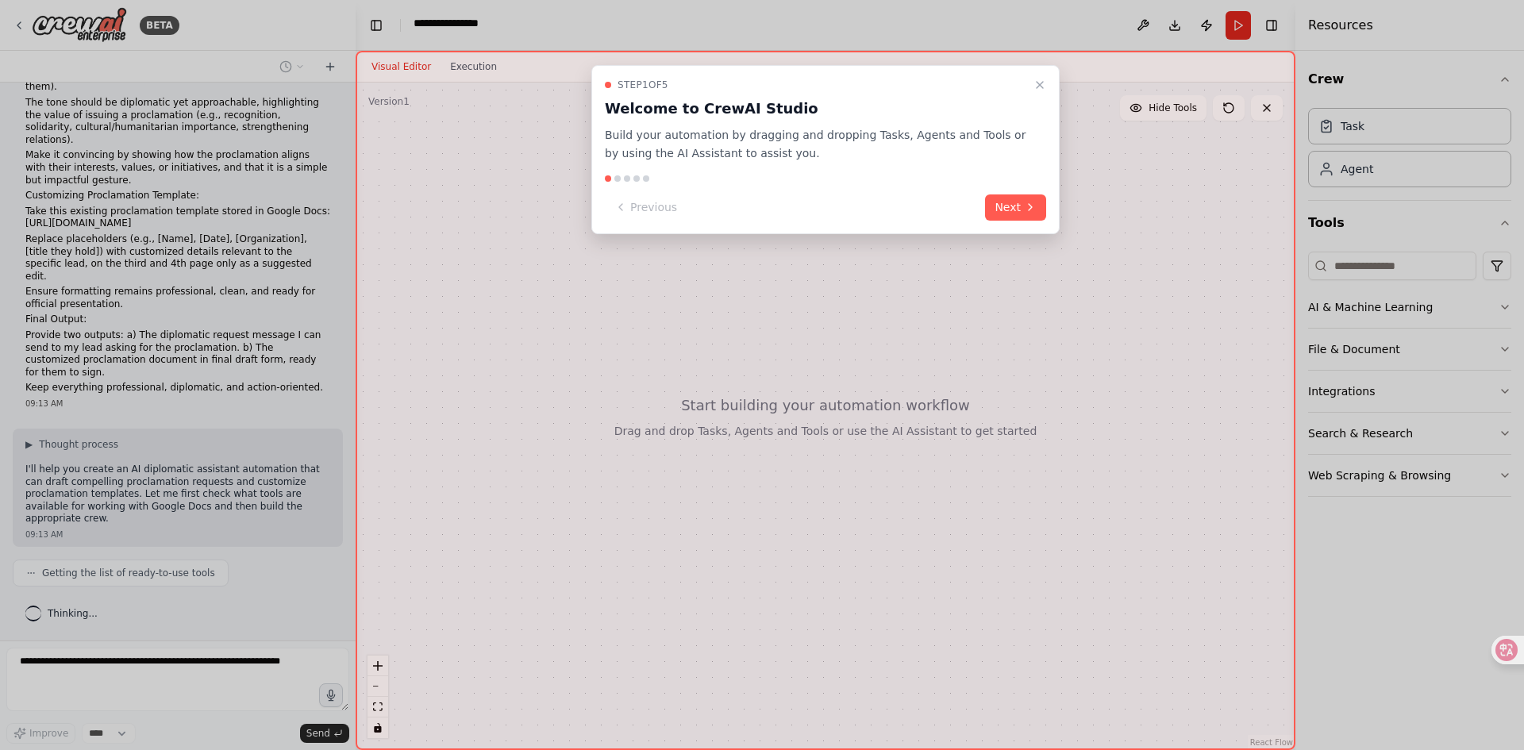  What do you see at coordinates (816, 109) in the screenshot?
I see `h3: Welcome to CrewAI Studio` at bounding box center [816, 109].